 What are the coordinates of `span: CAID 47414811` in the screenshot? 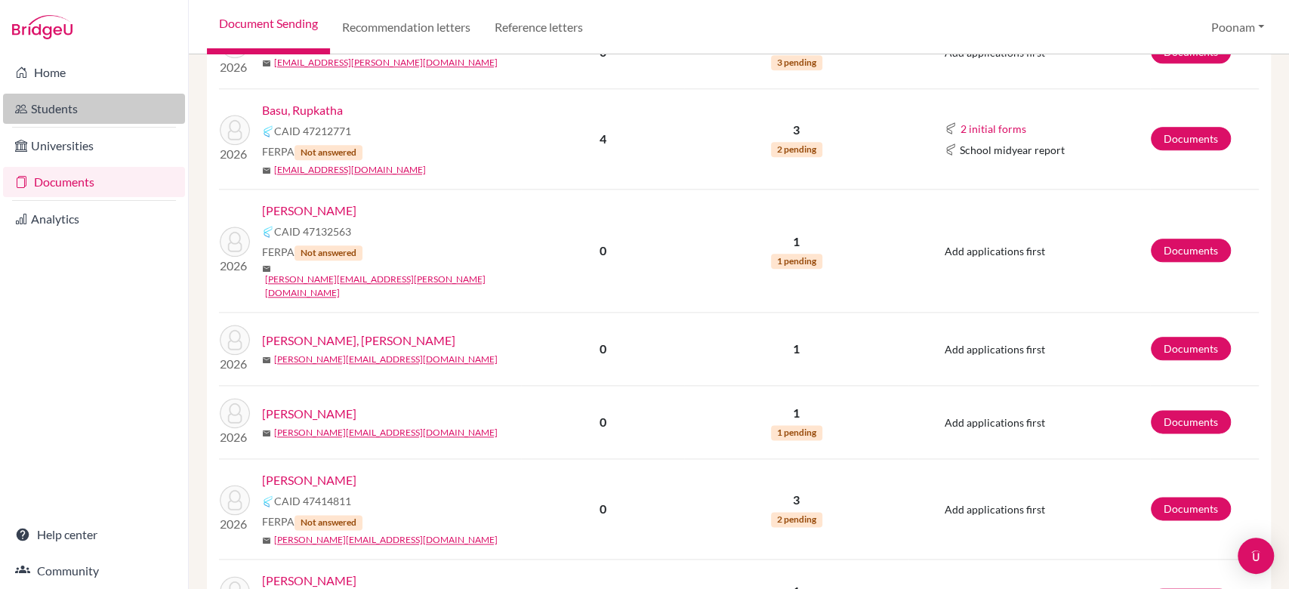 It's located at (313, 501).